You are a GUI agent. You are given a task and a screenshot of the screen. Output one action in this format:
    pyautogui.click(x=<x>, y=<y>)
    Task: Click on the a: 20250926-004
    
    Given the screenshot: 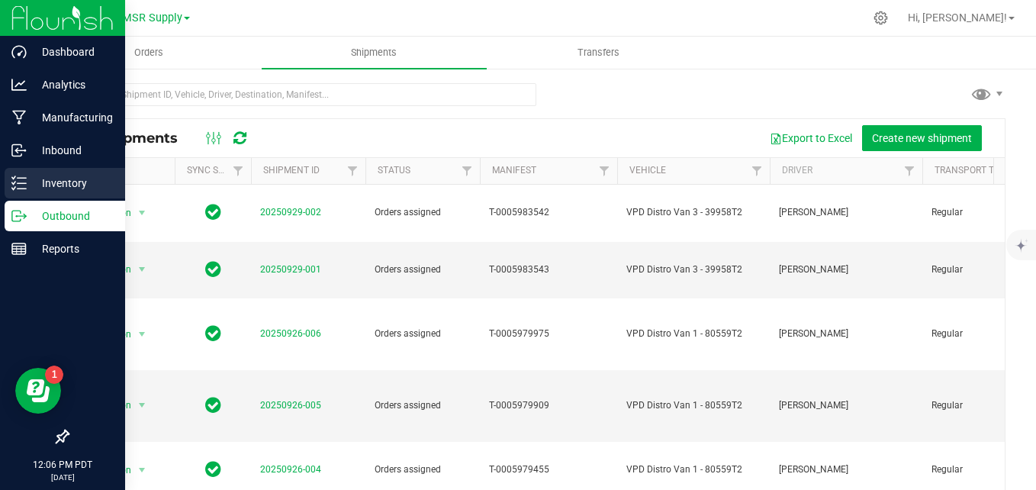 What is the action you would take?
    pyautogui.click(x=291, y=469)
    